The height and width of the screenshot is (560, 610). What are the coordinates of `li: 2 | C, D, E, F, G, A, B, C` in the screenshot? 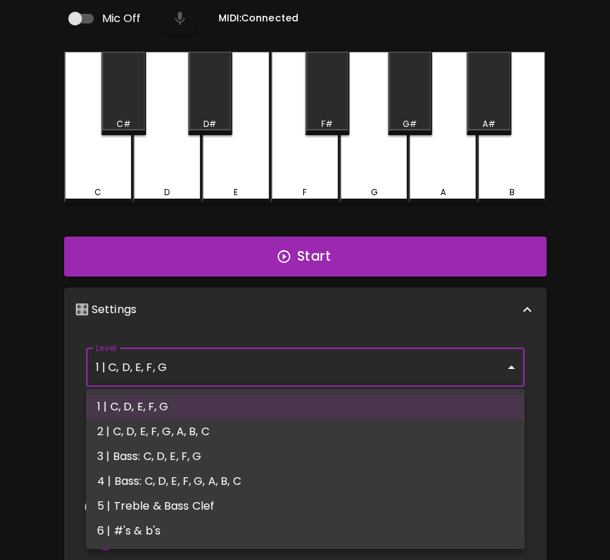 It's located at (305, 432).